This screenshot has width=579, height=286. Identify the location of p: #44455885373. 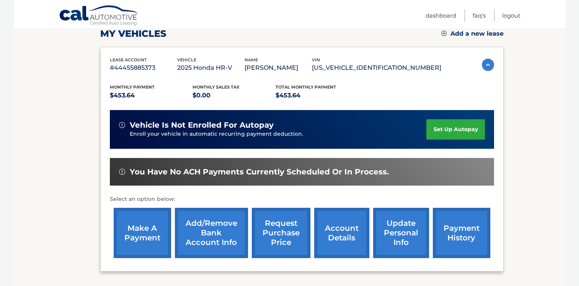
(144, 68).